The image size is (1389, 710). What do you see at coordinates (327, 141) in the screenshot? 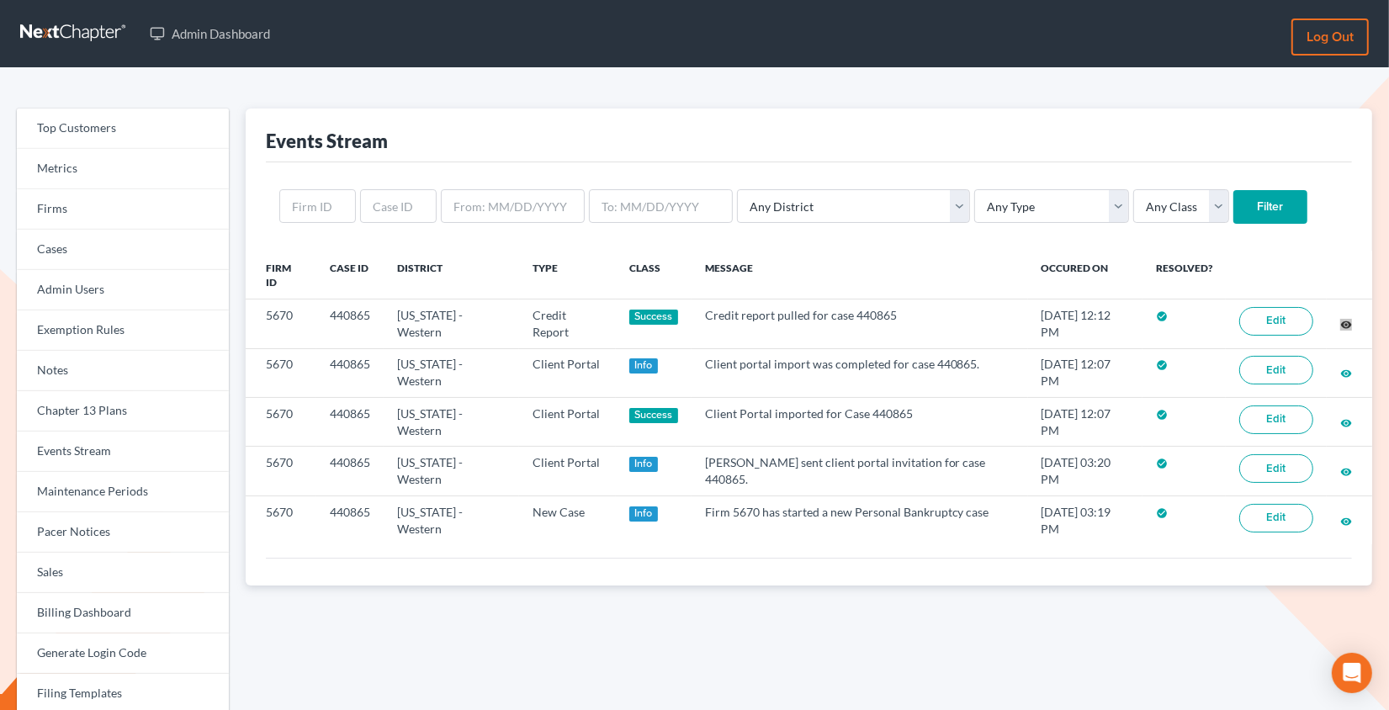
I see `div: Events Stream` at bounding box center [327, 141].